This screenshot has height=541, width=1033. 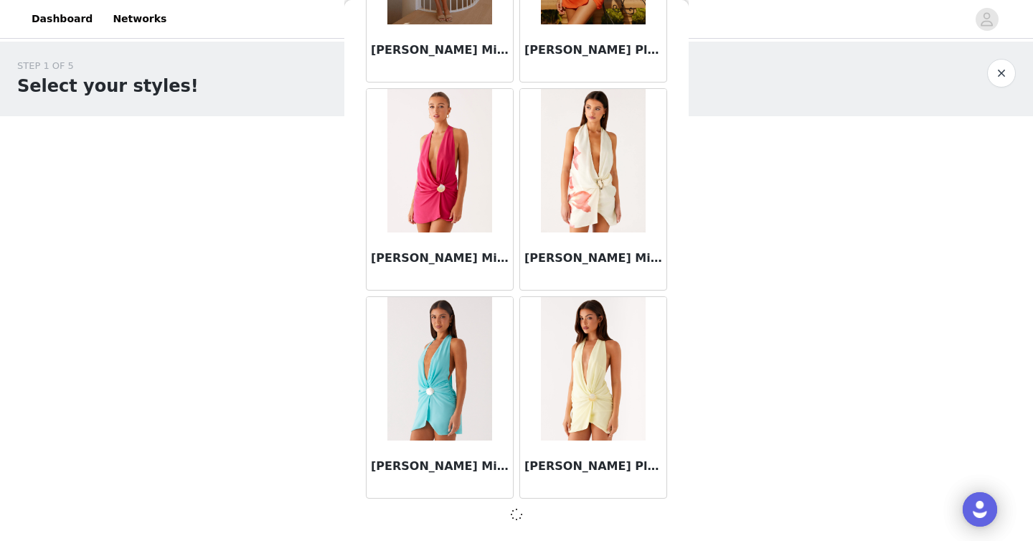 I want to click on h1: Select your styles!, so click(x=108, y=86).